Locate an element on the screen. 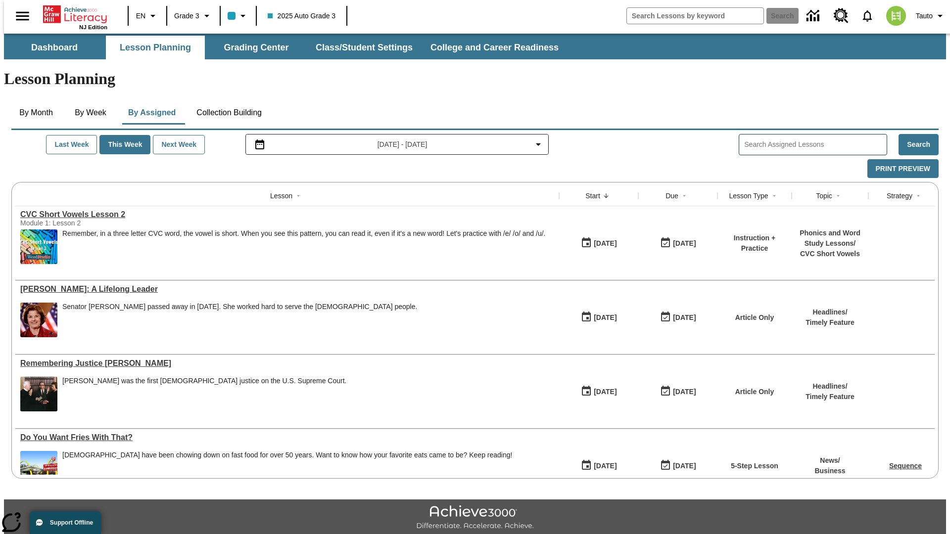  button: Grading Center is located at coordinates (256, 47).